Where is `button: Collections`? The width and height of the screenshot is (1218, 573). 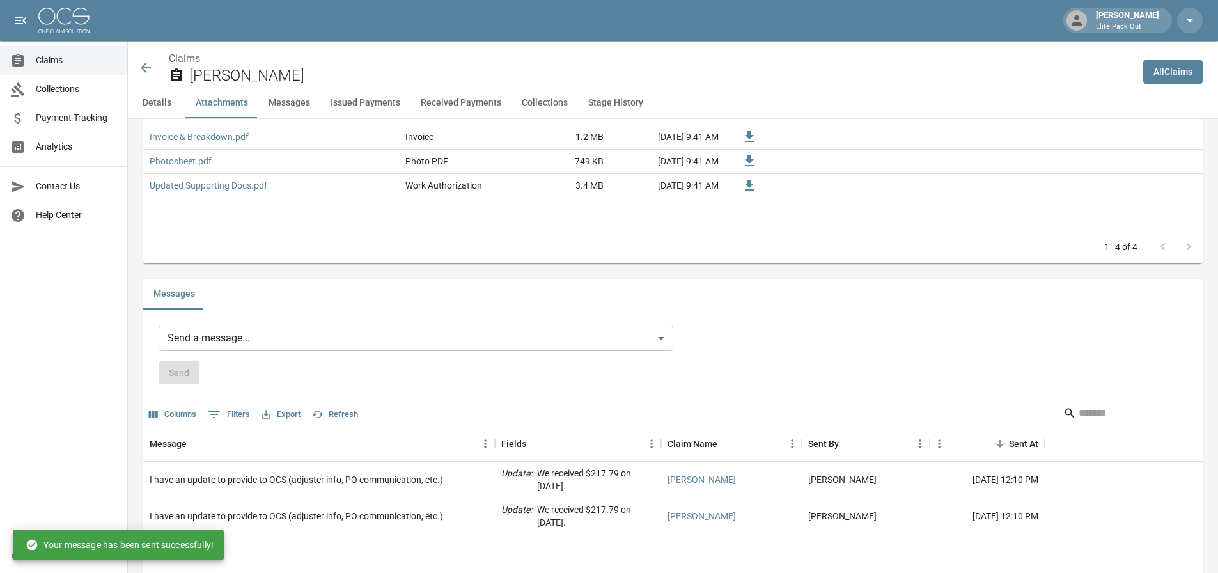 button: Collections is located at coordinates (545, 103).